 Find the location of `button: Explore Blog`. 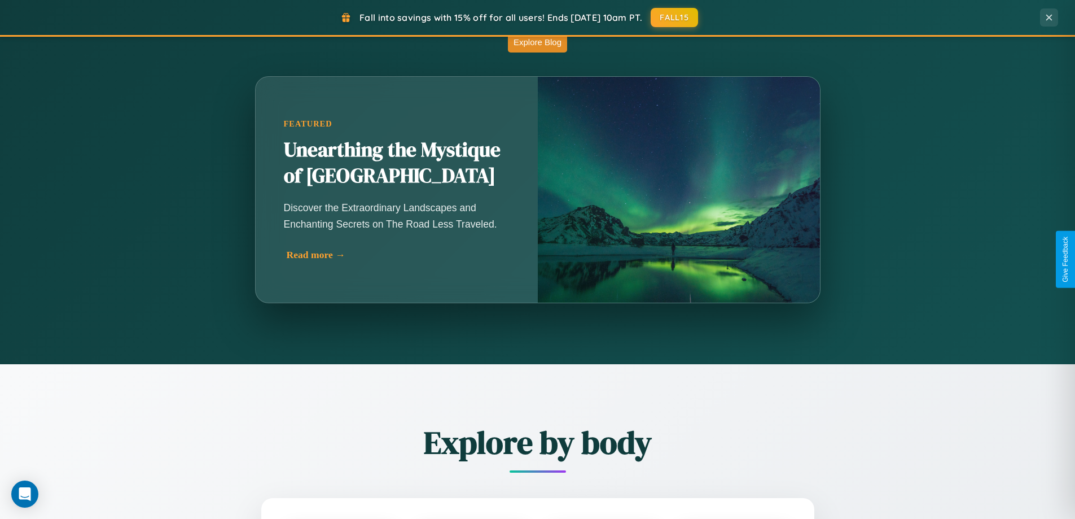

button: Explore Blog is located at coordinates (537, 42).